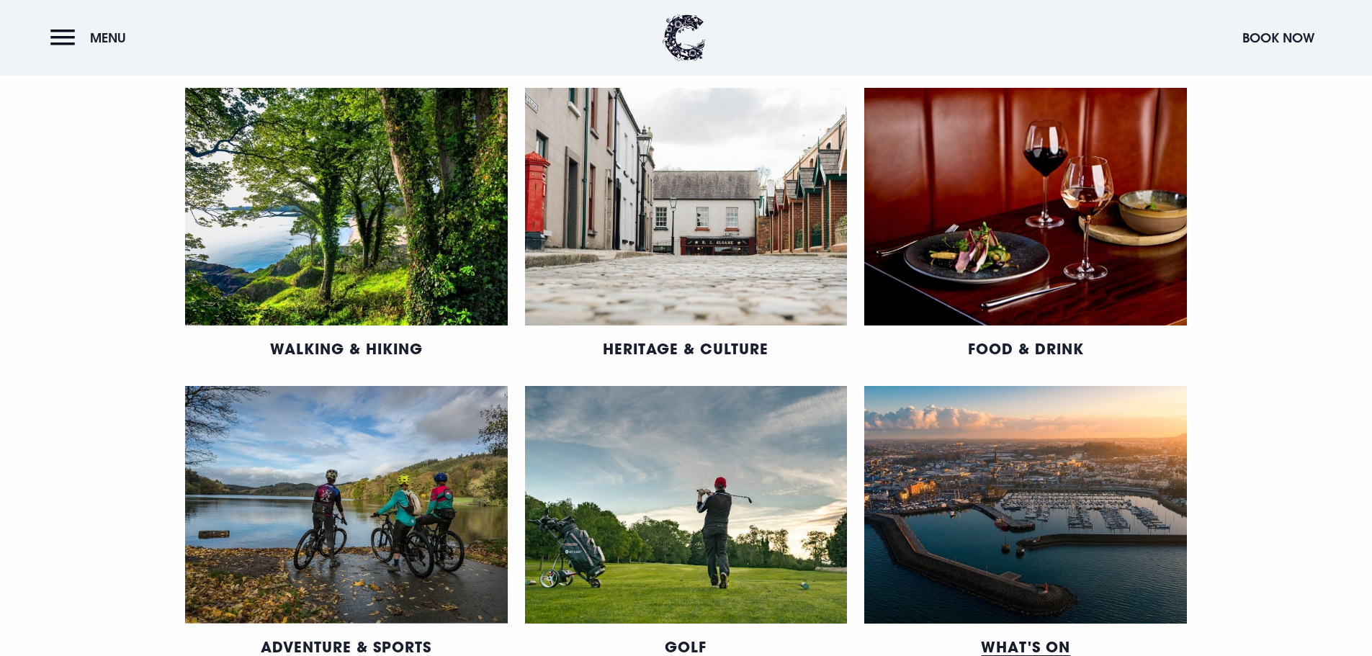  I want to click on button: Book Now, so click(1278, 37).